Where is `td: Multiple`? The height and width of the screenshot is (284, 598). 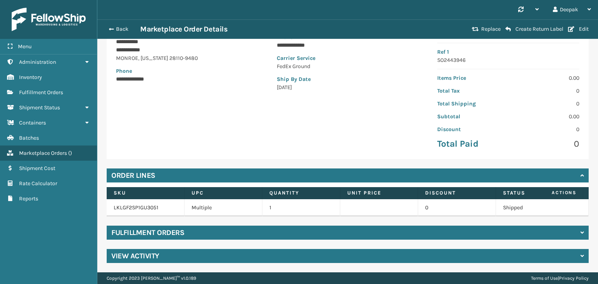 td: Multiple is located at coordinates (223, 208).